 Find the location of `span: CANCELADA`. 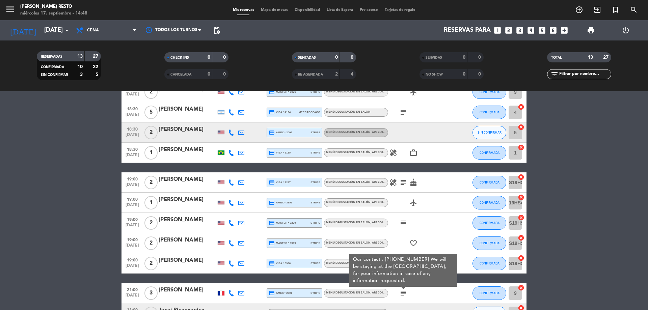

span: CANCELADA is located at coordinates (181, 75).